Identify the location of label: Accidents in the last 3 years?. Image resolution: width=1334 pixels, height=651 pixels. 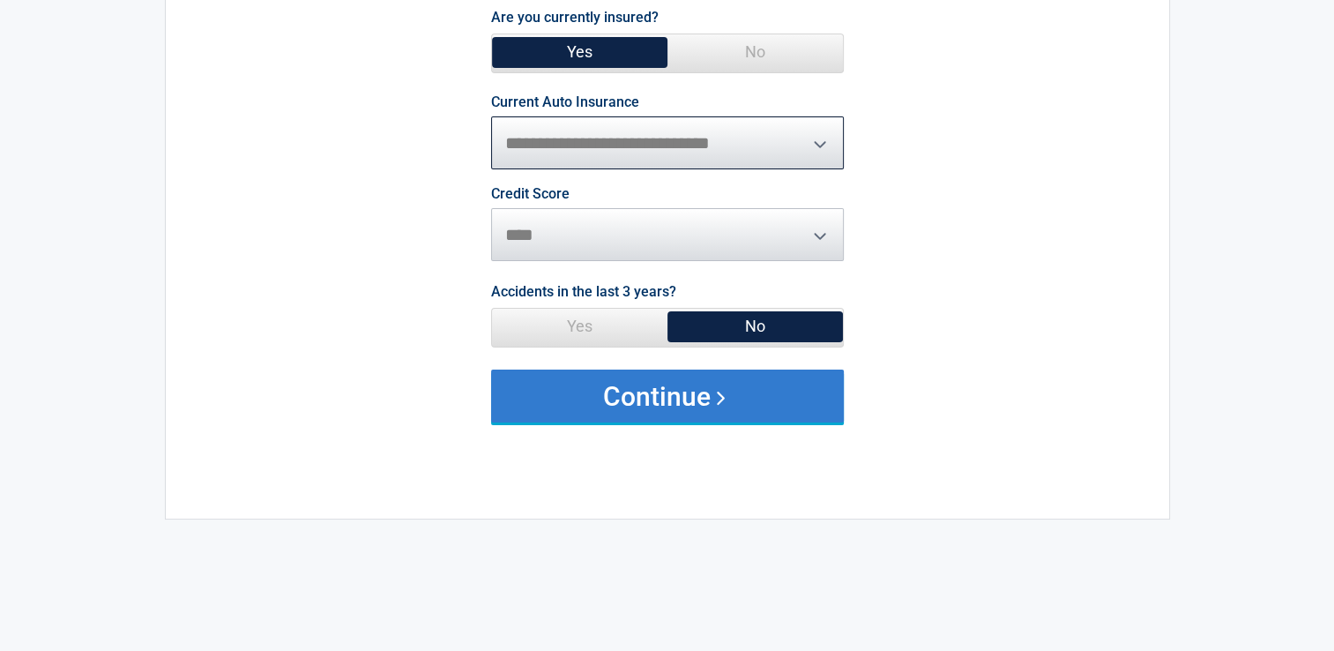
(584, 291).